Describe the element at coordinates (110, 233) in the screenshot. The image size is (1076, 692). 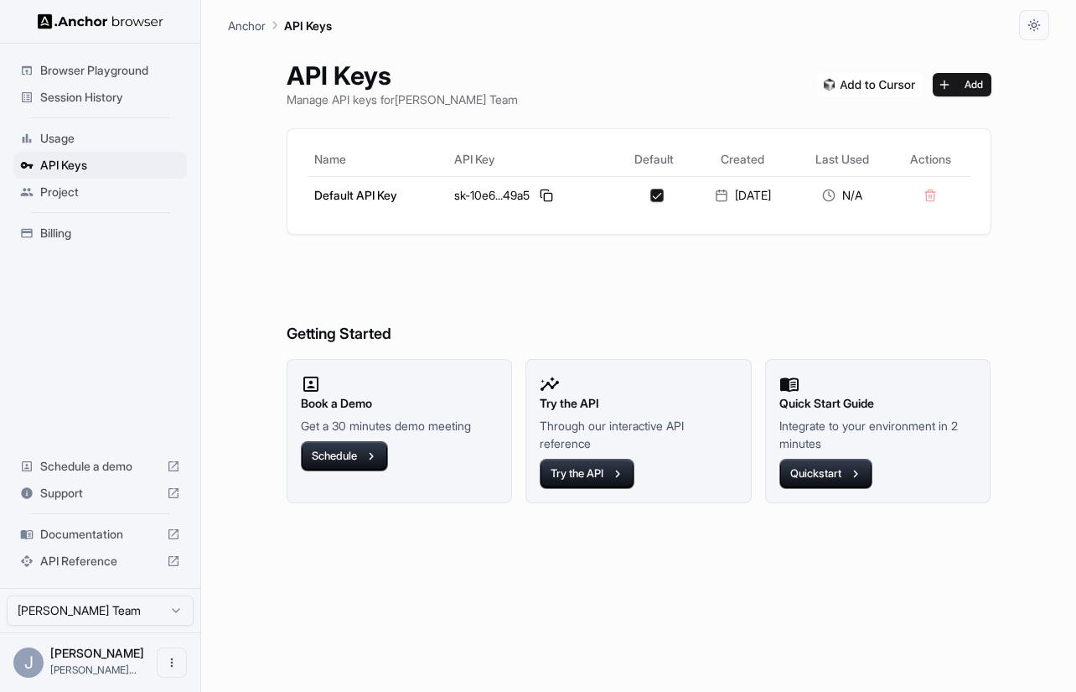
I see `span: Billing` at that location.